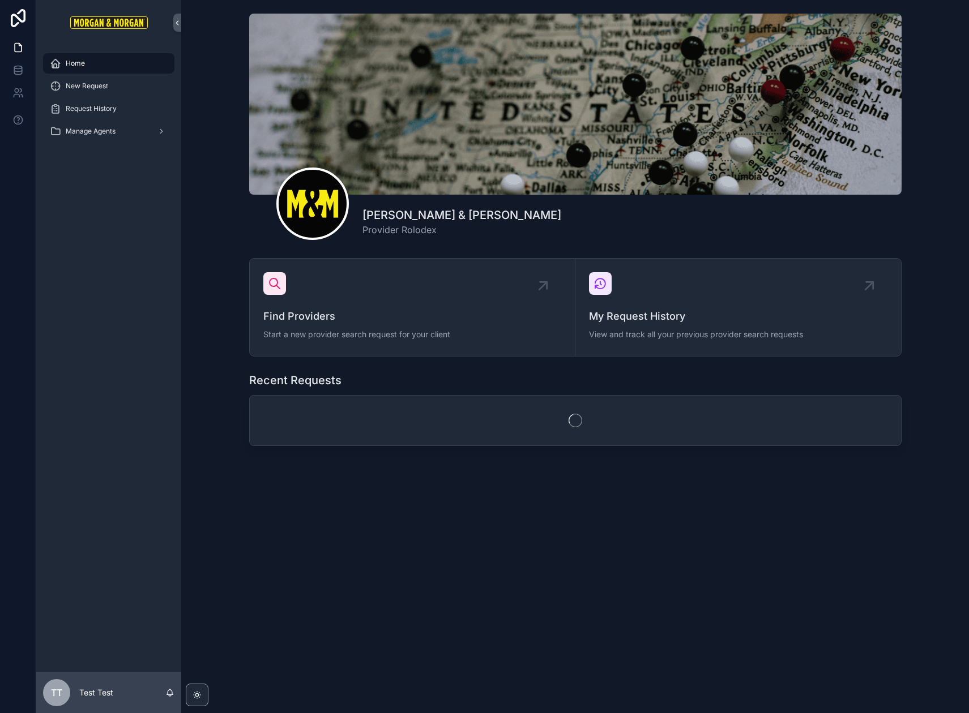 Image resolution: width=969 pixels, height=713 pixels. I want to click on span: My Request History, so click(738, 316).